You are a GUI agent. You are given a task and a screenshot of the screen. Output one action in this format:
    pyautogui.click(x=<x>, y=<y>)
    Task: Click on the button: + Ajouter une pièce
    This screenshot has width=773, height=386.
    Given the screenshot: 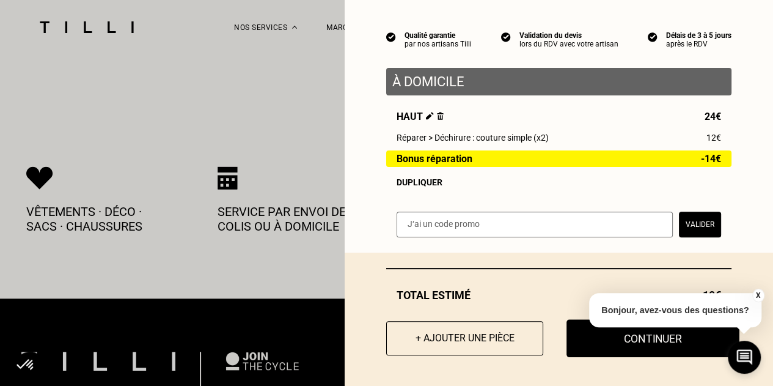 What is the action you would take?
    pyautogui.click(x=464, y=338)
    